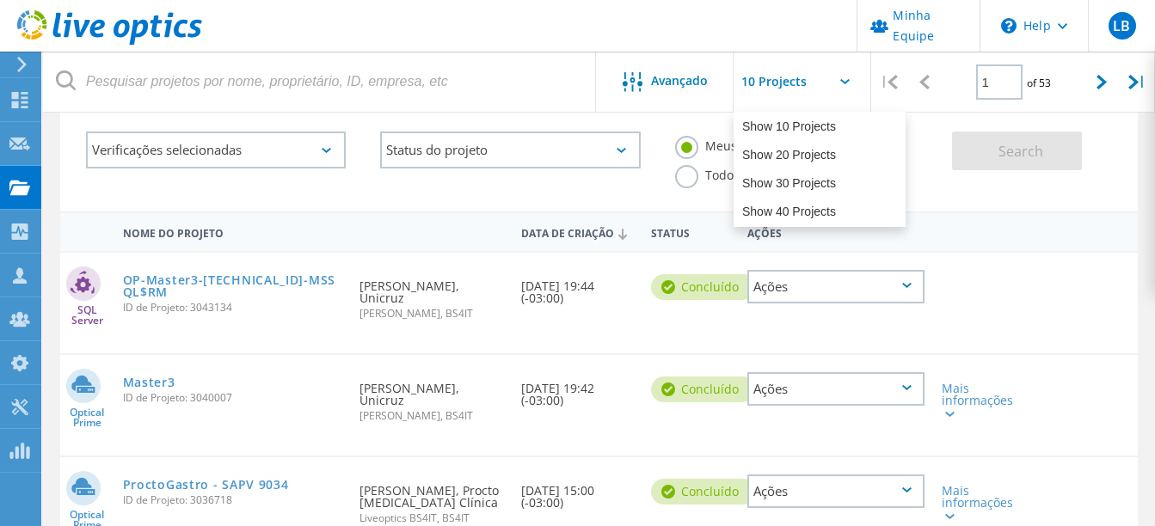 Image resolution: width=1155 pixels, height=526 pixels. What do you see at coordinates (1021, 151) in the screenshot?
I see `span: Search` at bounding box center [1021, 151].